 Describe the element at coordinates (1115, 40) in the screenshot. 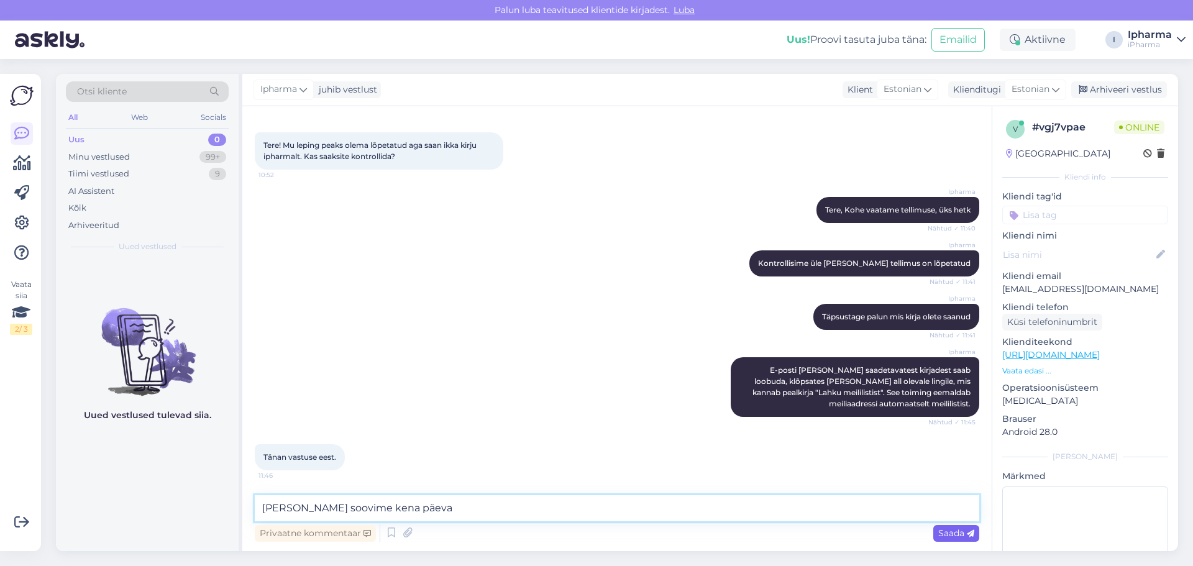

I see `div: I` at that location.